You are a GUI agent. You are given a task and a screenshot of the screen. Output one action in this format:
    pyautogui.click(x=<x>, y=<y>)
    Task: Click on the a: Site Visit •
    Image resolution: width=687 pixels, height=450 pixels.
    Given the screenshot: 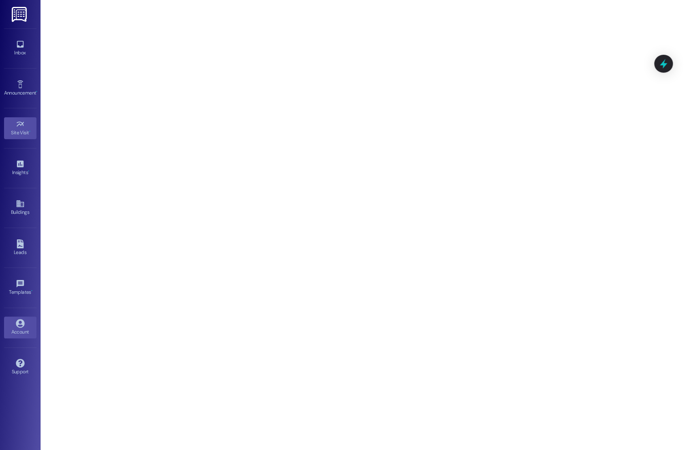 What is the action you would take?
    pyautogui.click(x=20, y=128)
    